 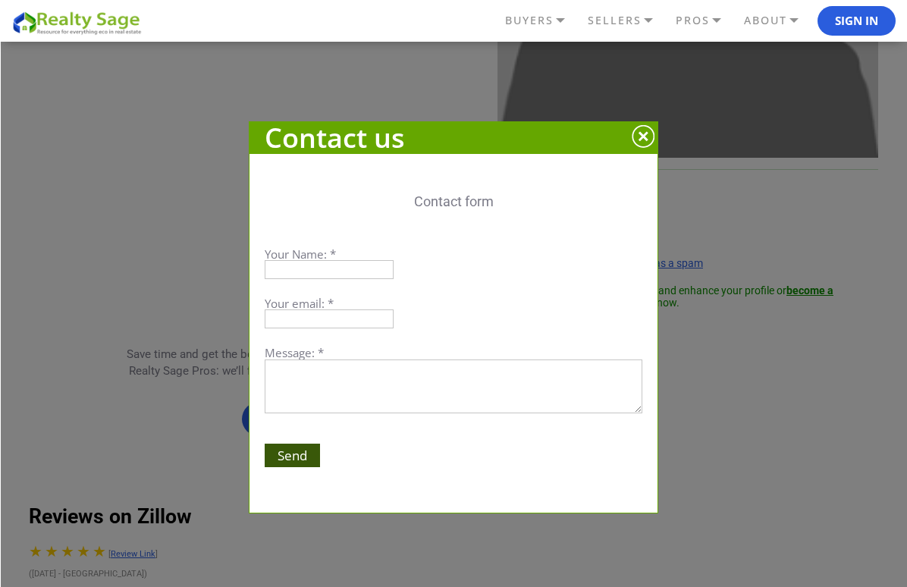 I want to click on a: PROS, so click(x=706, y=20).